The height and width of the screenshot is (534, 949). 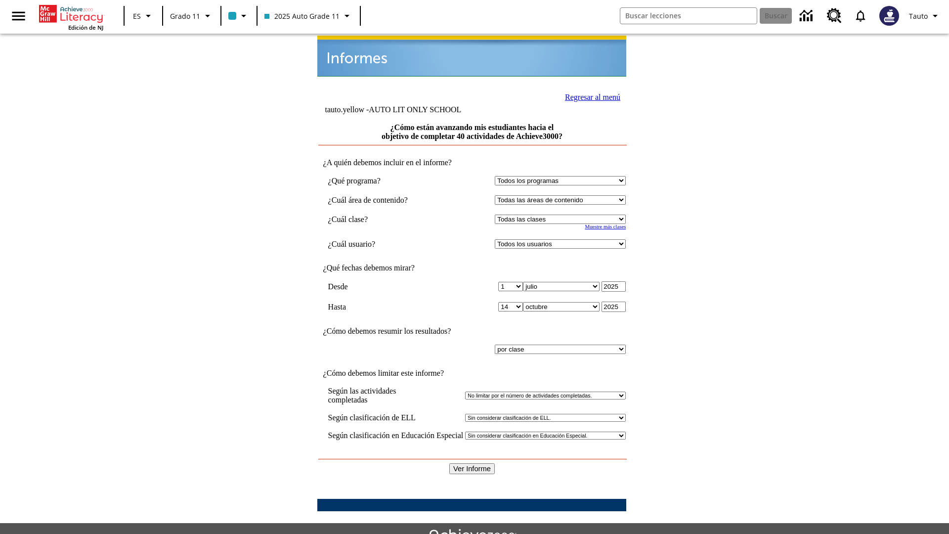 What do you see at coordinates (688, 16) in the screenshot?
I see `input: Buscar campo` at bounding box center [688, 16].